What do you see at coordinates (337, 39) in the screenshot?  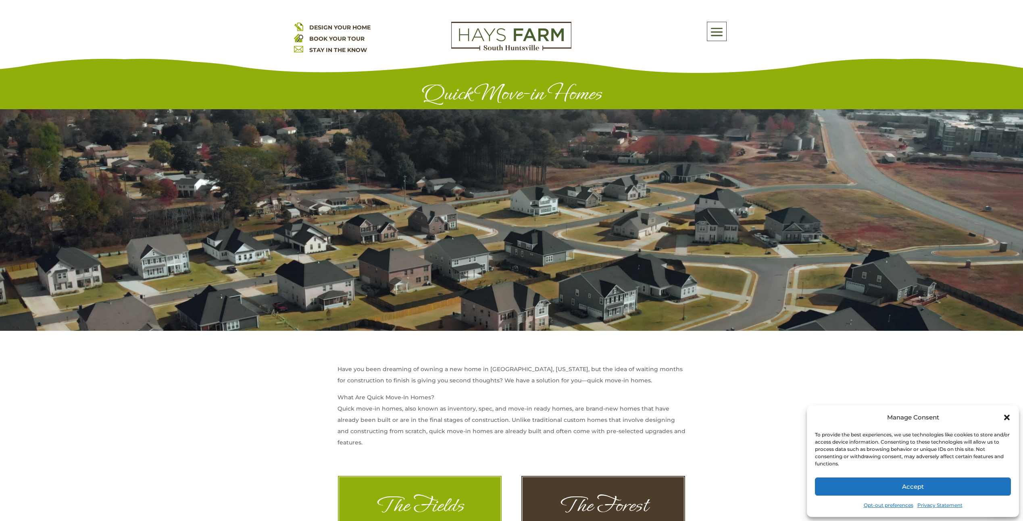 I see `a: BOOK YOUR TOUR` at bounding box center [337, 39].